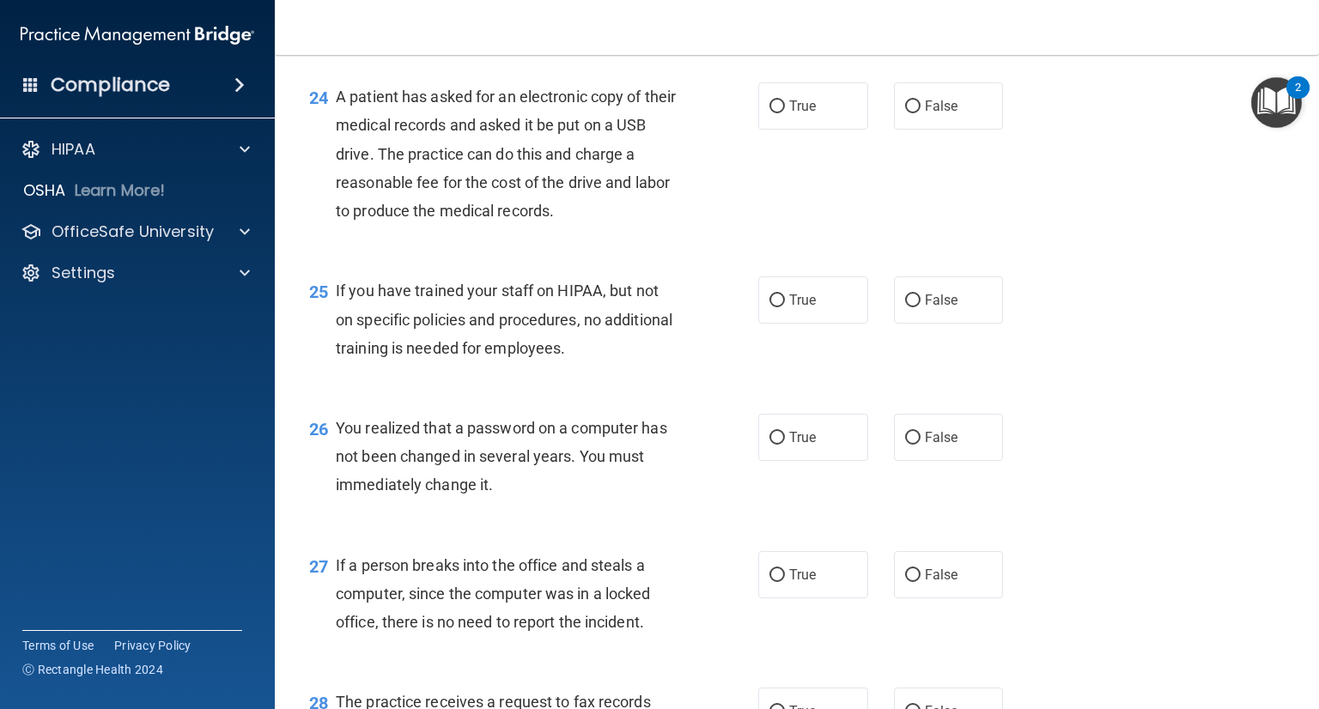 Image resolution: width=1319 pixels, height=709 pixels. I want to click on button: Open Resource Center, 2 new notifications, so click(1276, 102).